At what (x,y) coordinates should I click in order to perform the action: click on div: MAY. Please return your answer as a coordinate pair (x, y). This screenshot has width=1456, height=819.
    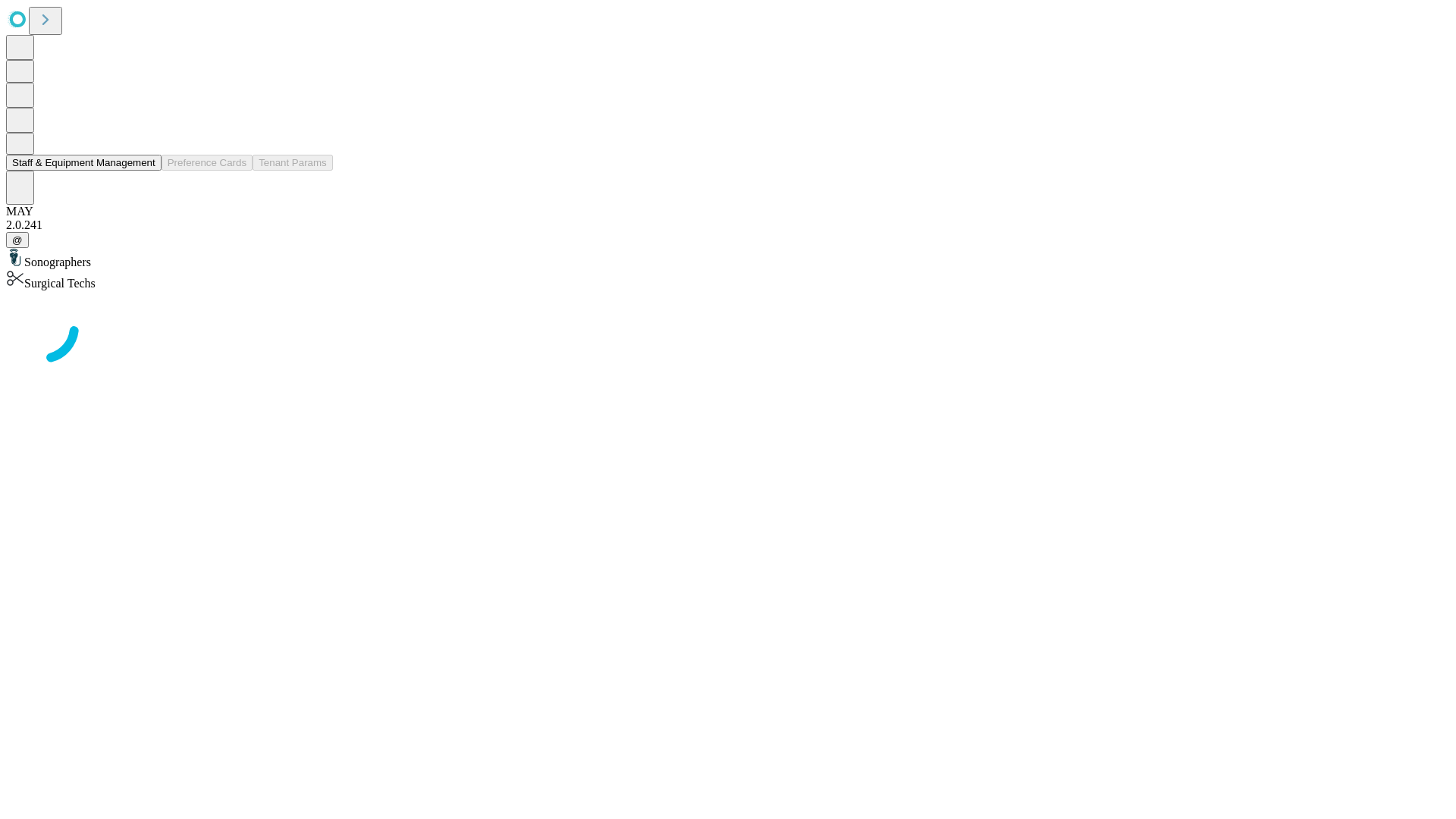
    Looking at the image, I should click on (728, 212).